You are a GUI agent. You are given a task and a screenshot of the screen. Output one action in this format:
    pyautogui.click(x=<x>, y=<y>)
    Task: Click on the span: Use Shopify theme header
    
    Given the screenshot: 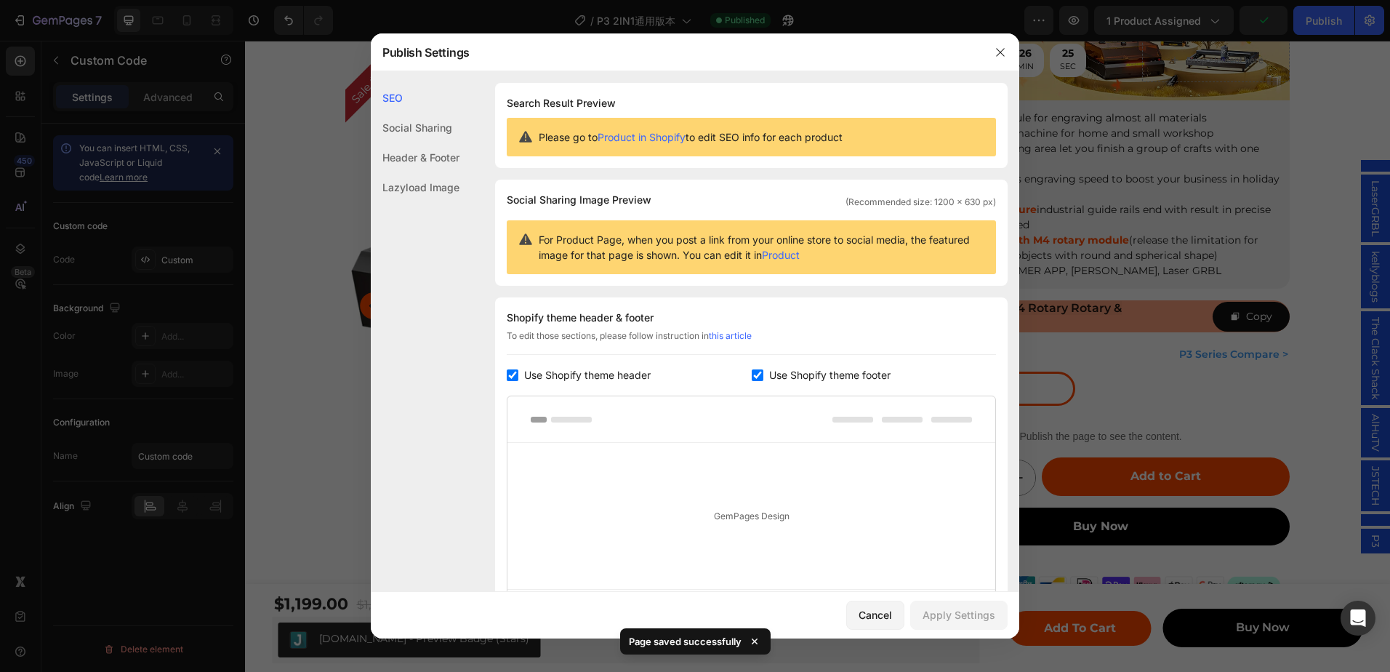 What is the action you would take?
    pyautogui.click(x=587, y=375)
    